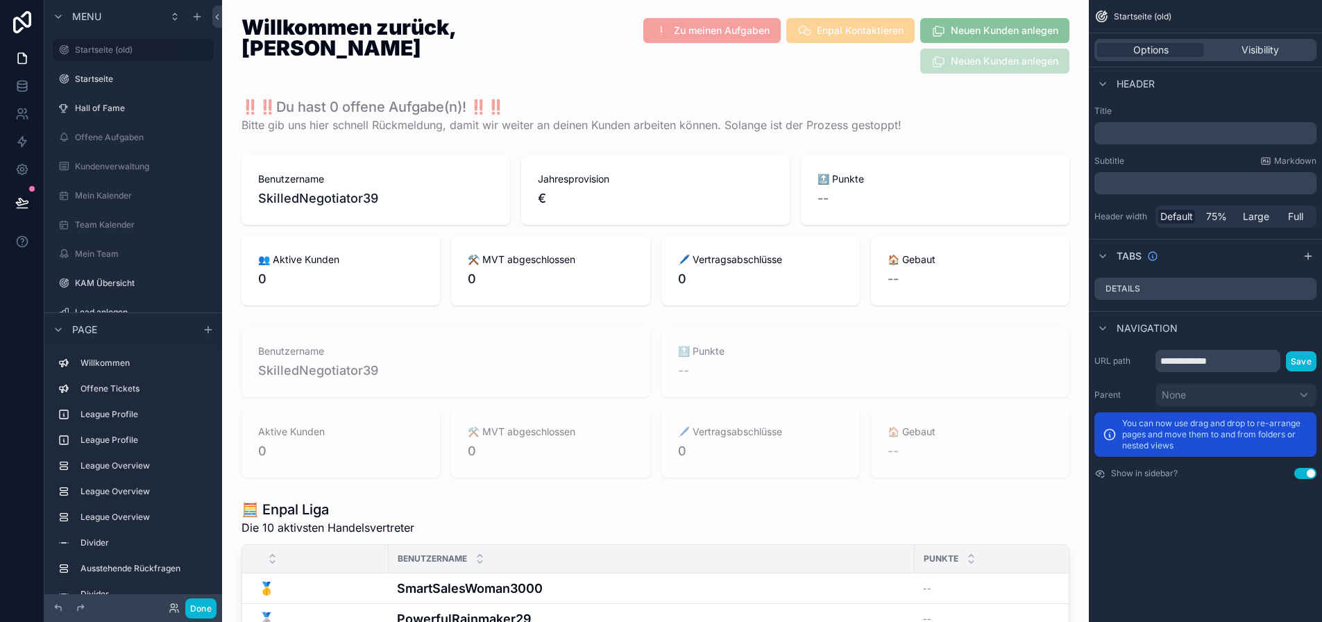  I want to click on button: None, so click(1236, 395).